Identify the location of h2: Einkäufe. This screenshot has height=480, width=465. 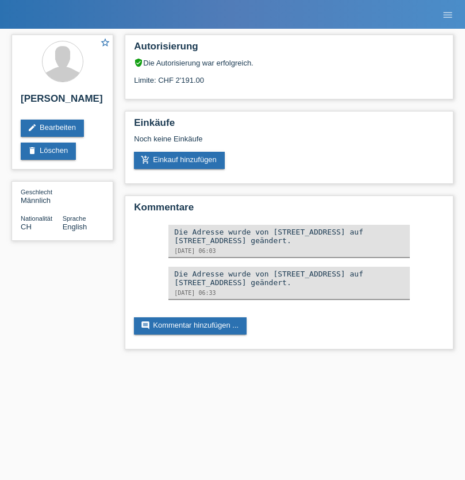
(289, 126).